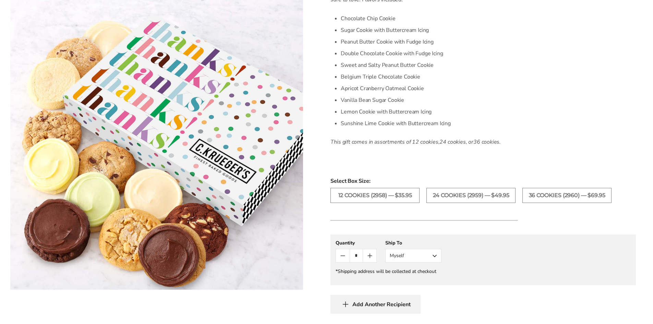 Image resolution: width=653 pixels, height=324 pixels. Describe the element at coordinates (372, 100) in the screenshot. I see `span: Vanilla Bean Sugar Cookie` at that location.